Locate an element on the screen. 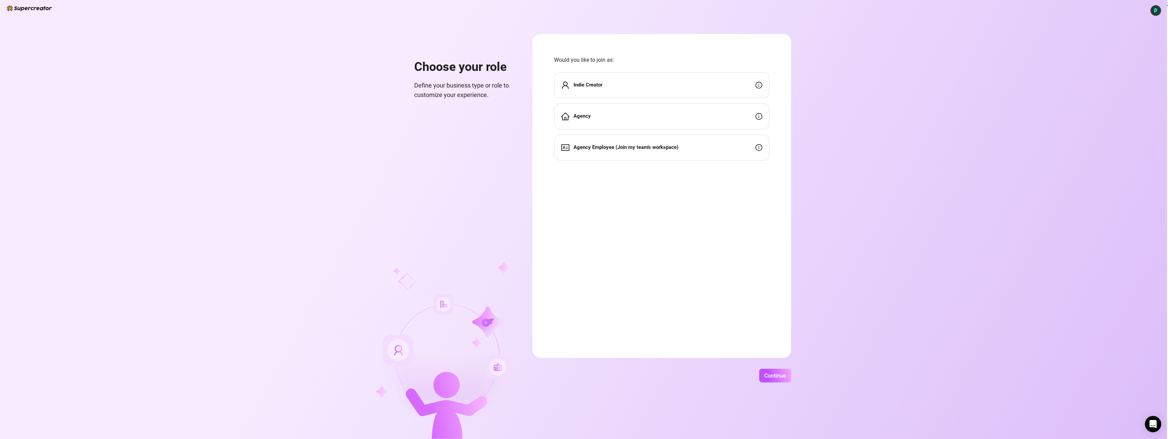  img: ACg8ocLGtKzN--z8u2gDWAwBGAItA22D4kT5Vrqa3AsDFtnl-iexbQ=s96-c is located at coordinates (1155, 11).